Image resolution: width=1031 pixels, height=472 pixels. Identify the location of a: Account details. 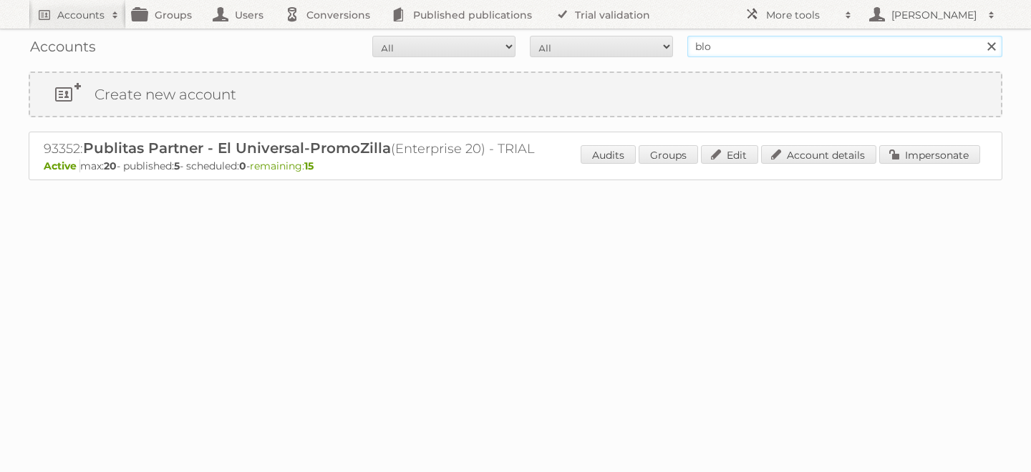
(818, 155).